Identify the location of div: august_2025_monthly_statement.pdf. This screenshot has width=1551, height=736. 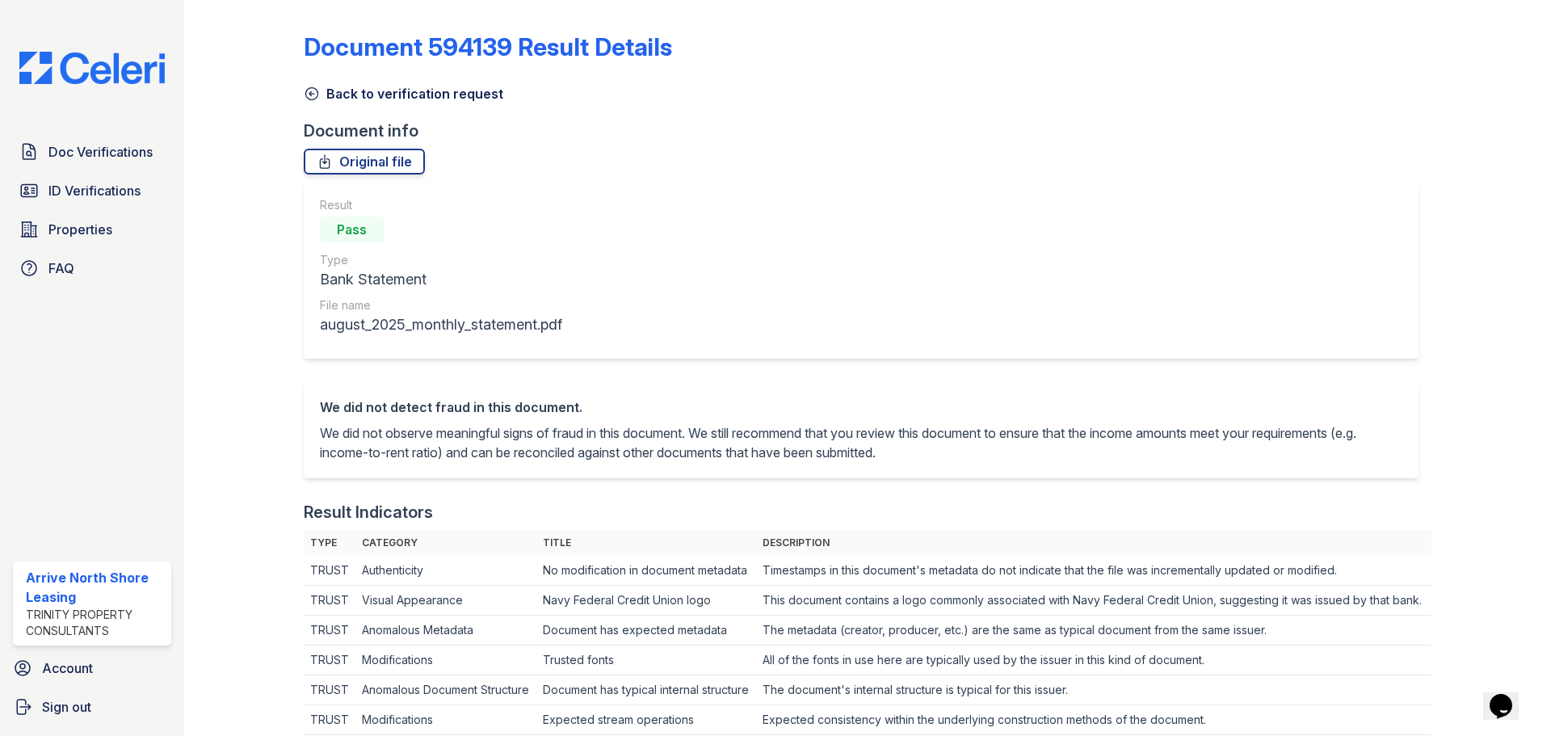
(441, 325).